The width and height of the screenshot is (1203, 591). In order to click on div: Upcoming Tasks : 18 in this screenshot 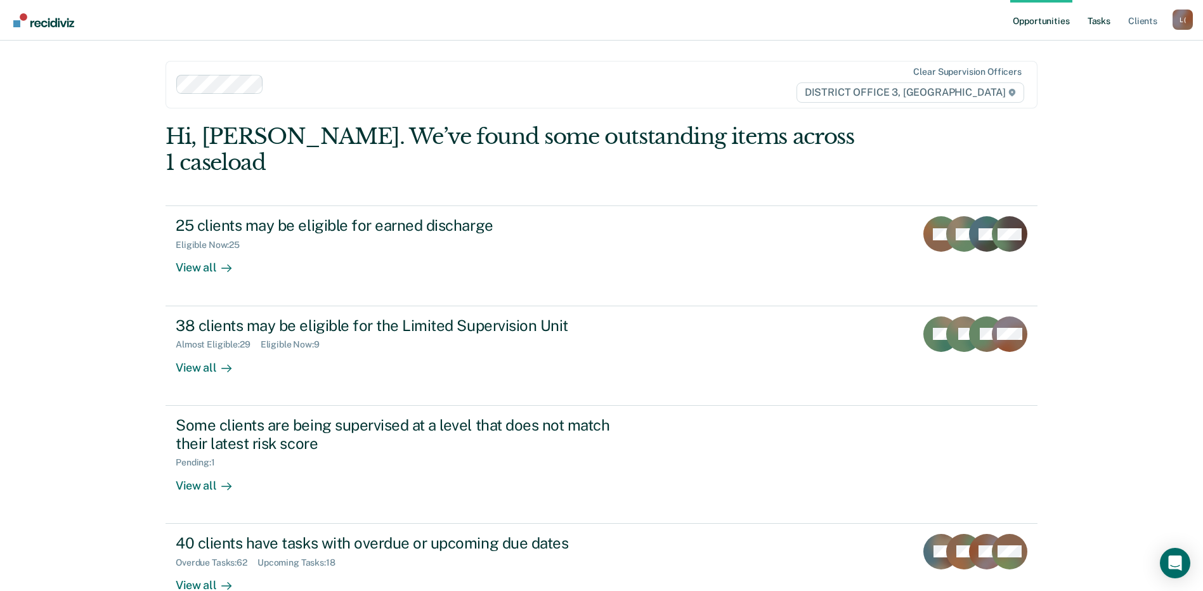, I will do `click(301, 562)`.